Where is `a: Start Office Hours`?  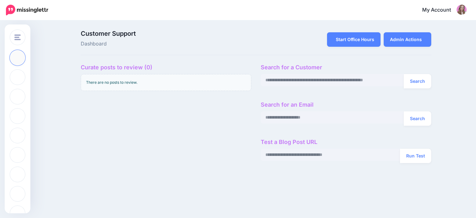
a: Start Office Hours is located at coordinates (354, 39).